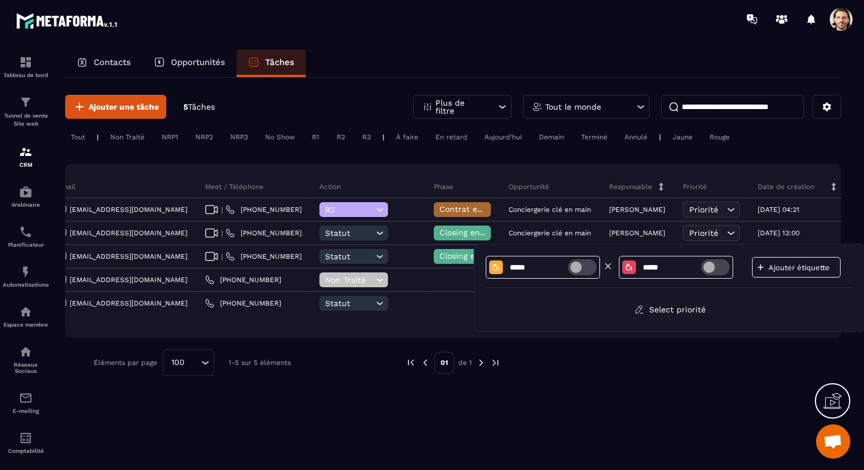 The height and width of the screenshot is (470, 864). What do you see at coordinates (26, 157) in the screenshot?
I see `a: formationformationCRM` at bounding box center [26, 157].